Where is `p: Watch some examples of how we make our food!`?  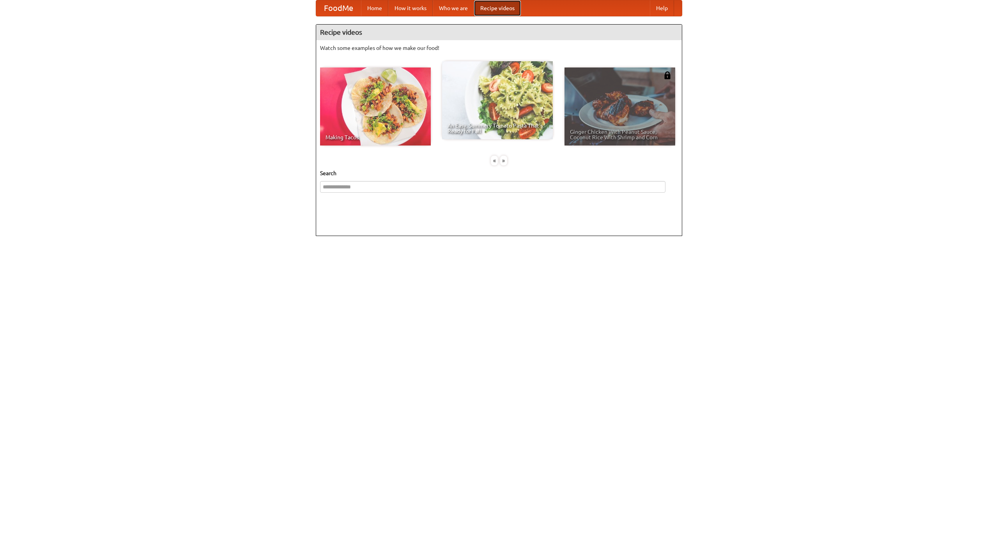
p: Watch some examples of how we make our food! is located at coordinates (499, 48).